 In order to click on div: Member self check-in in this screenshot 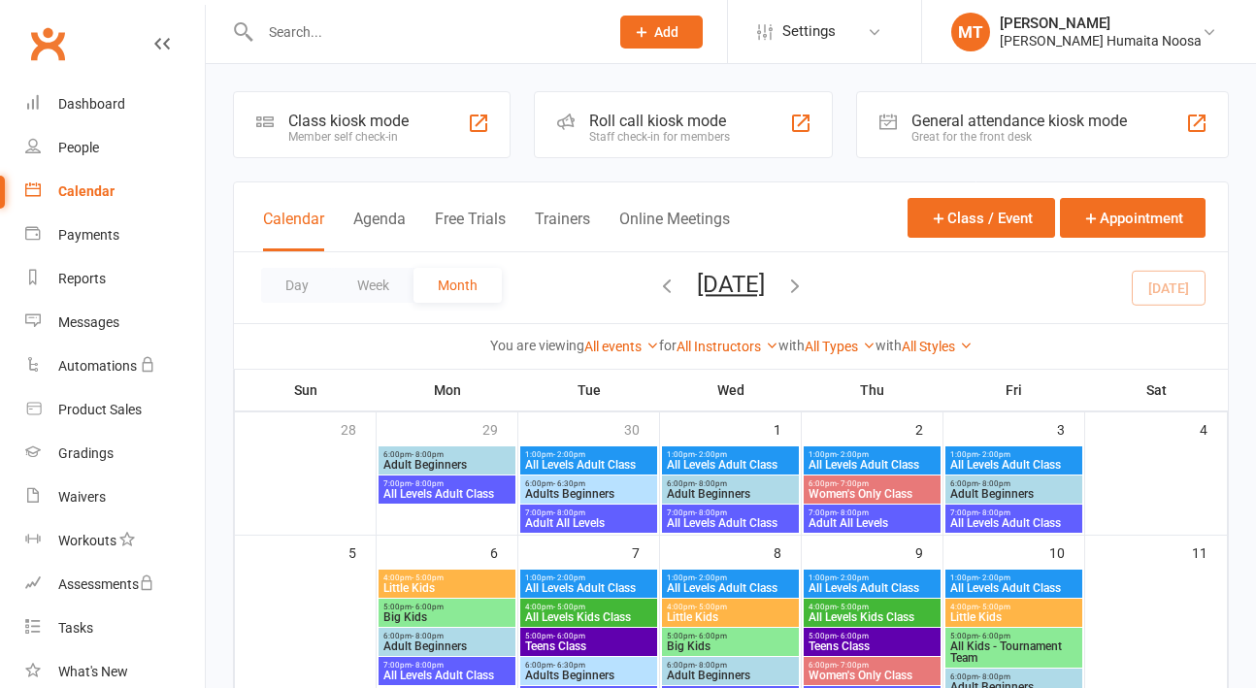, I will do `click(348, 137)`.